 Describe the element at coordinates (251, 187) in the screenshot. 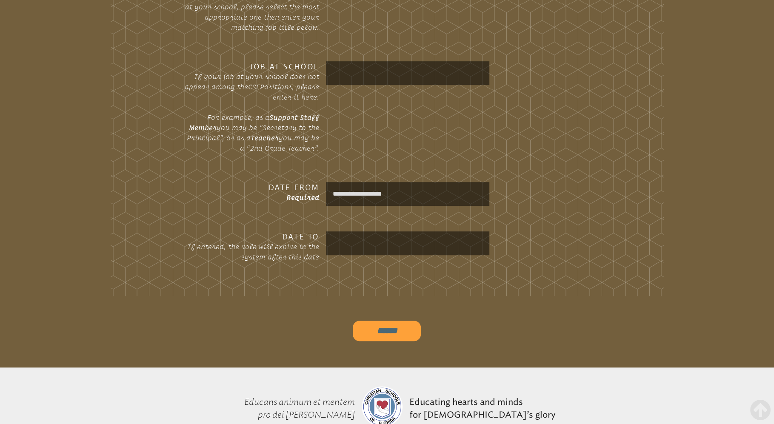

I see `h3: Date From` at that location.